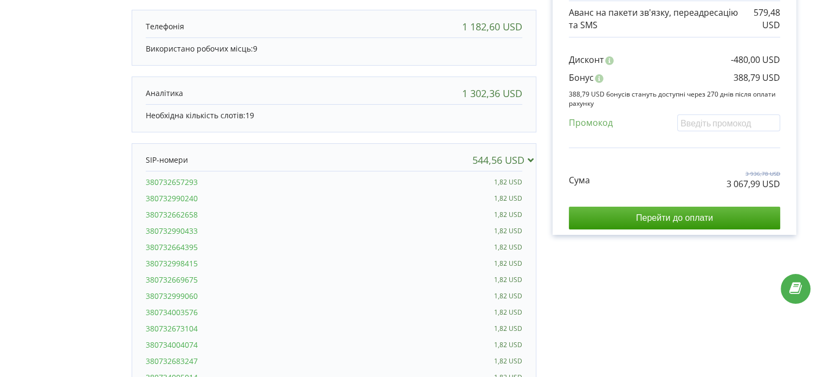  I want to click on a: 380732669675, so click(172, 279).